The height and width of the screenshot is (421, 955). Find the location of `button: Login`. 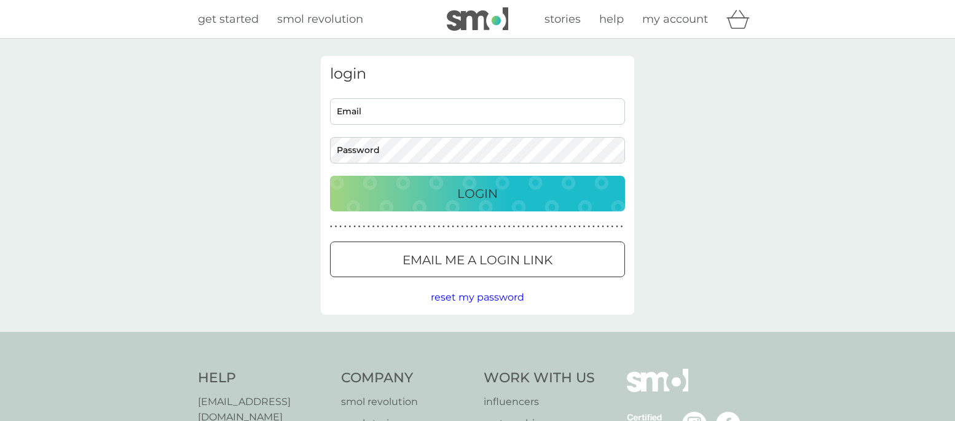

button: Login is located at coordinates (477, 193).